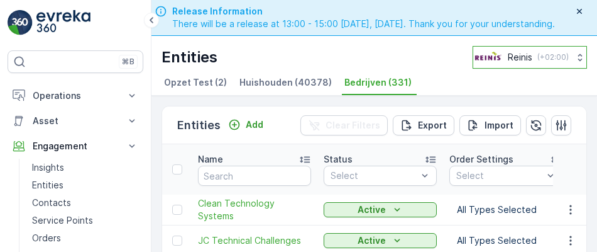 Image resolution: width=597 pixels, height=252 pixels. What do you see at coordinates (433, 125) in the screenshot?
I see `p: Export` at bounding box center [433, 125].